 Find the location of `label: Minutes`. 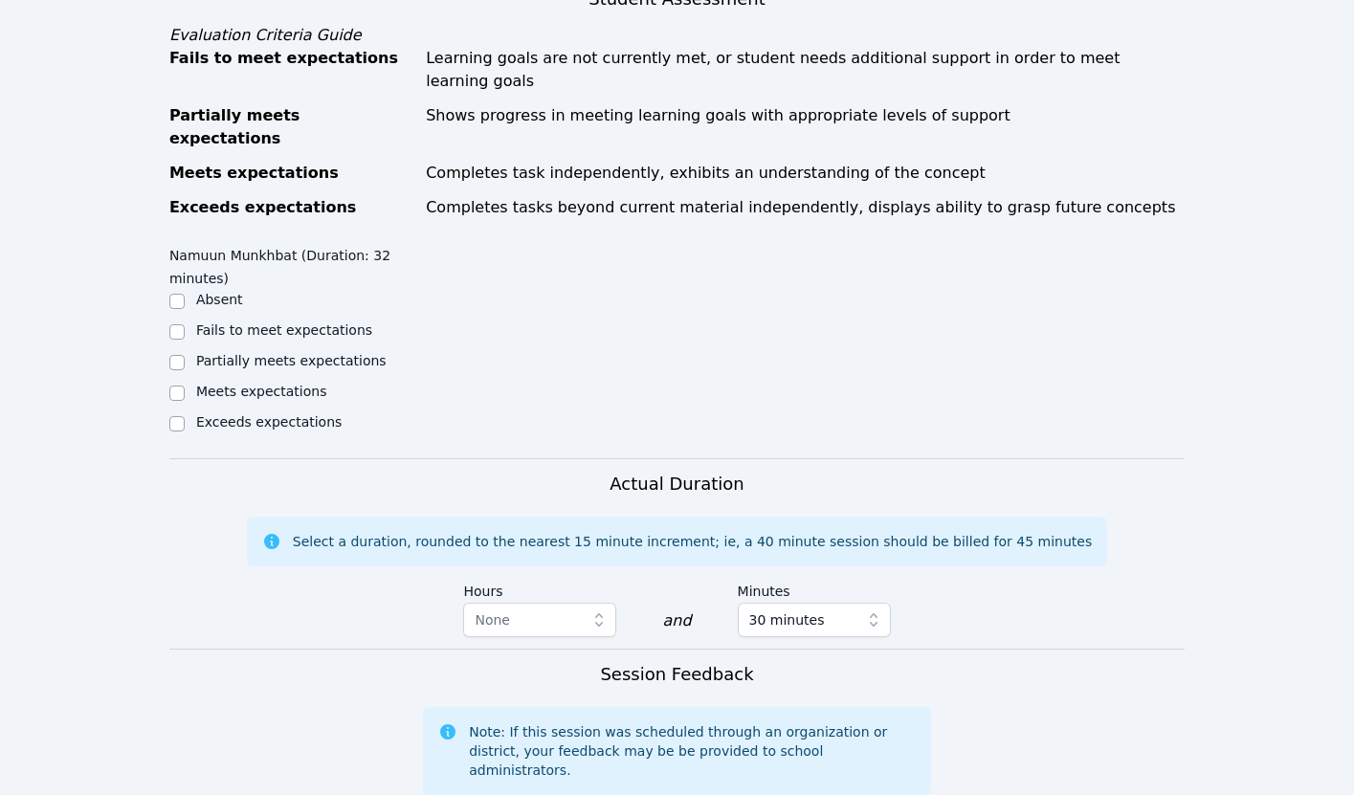

label: Minutes is located at coordinates (814, 588).